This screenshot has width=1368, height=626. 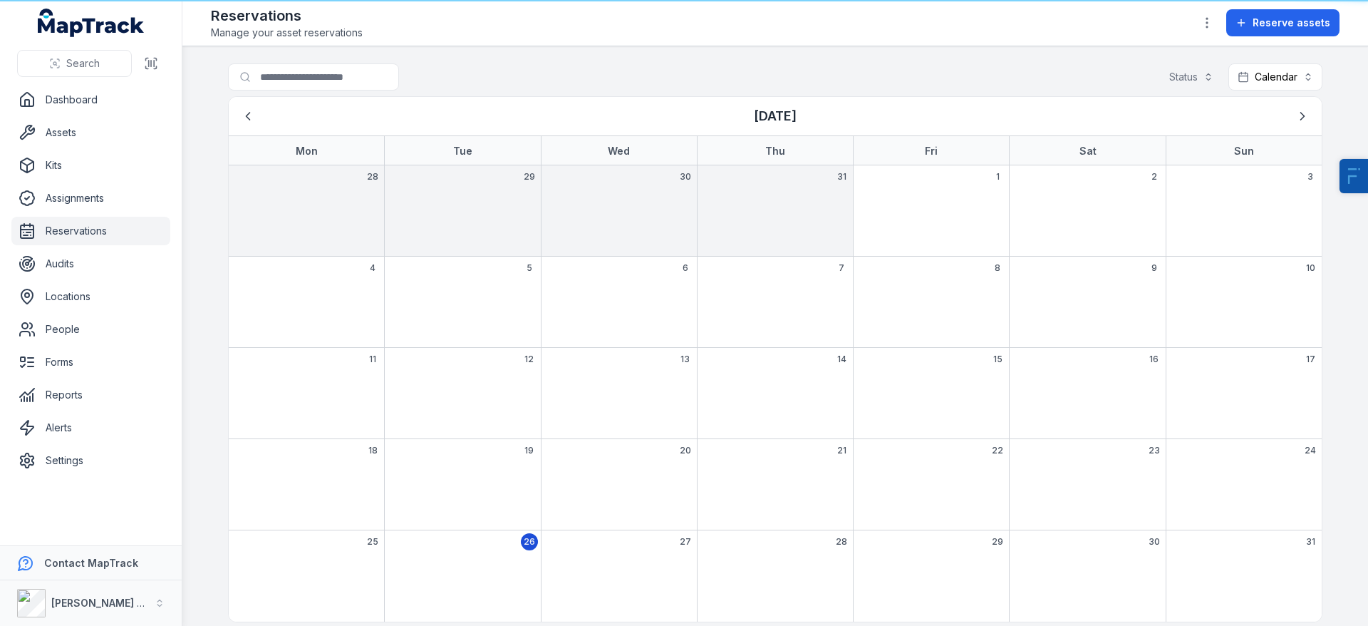 What do you see at coordinates (306, 150) in the screenshot?
I see `strong: Mon` at bounding box center [306, 150].